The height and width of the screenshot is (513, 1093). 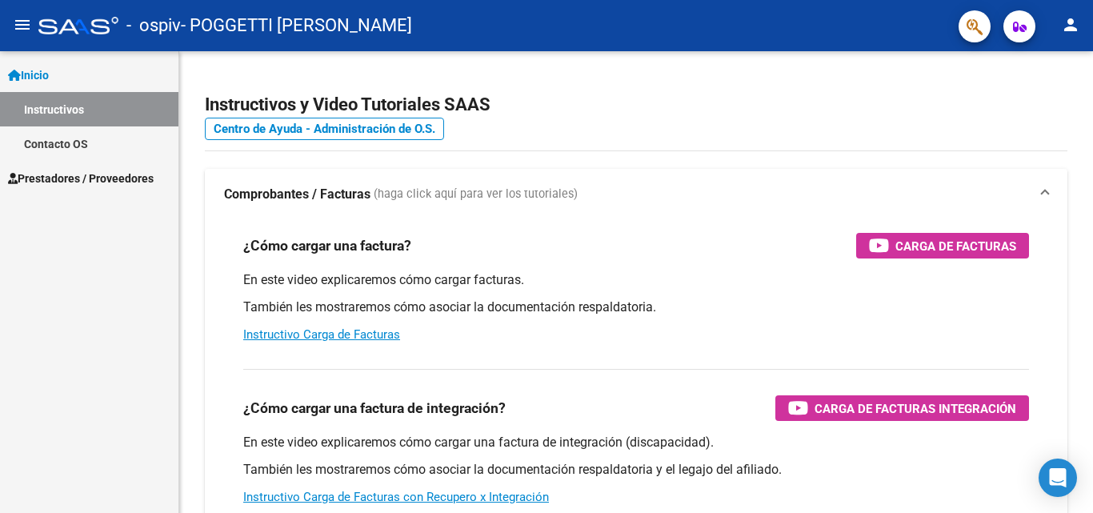 I want to click on h2: Instructivos y Video Tutoriales SAAS, so click(x=636, y=105).